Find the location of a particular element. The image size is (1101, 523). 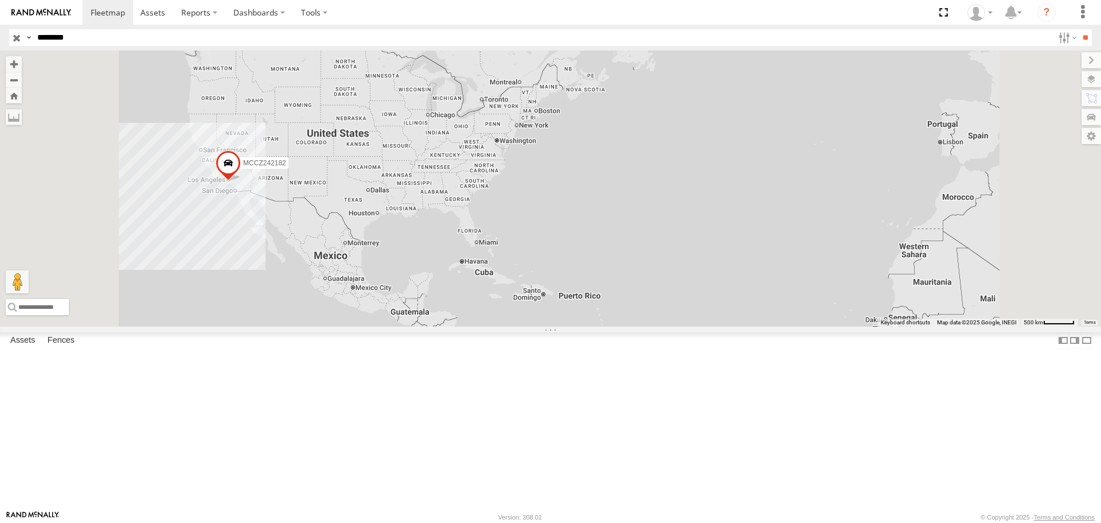

a: Terms (opens in new tab) is located at coordinates (1090, 322).